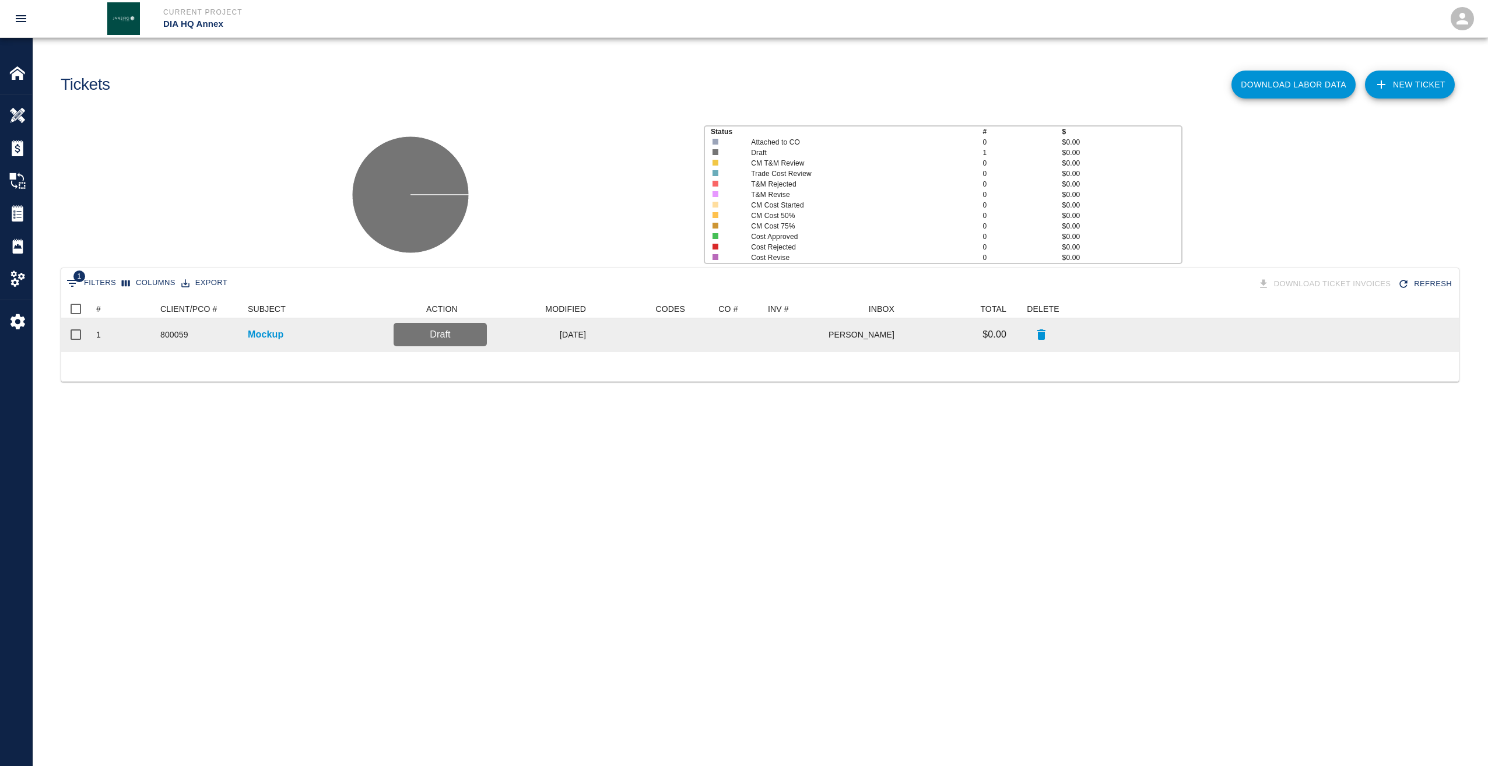  What do you see at coordinates (149, 283) in the screenshot?
I see `button: Select columns` at bounding box center [149, 283].